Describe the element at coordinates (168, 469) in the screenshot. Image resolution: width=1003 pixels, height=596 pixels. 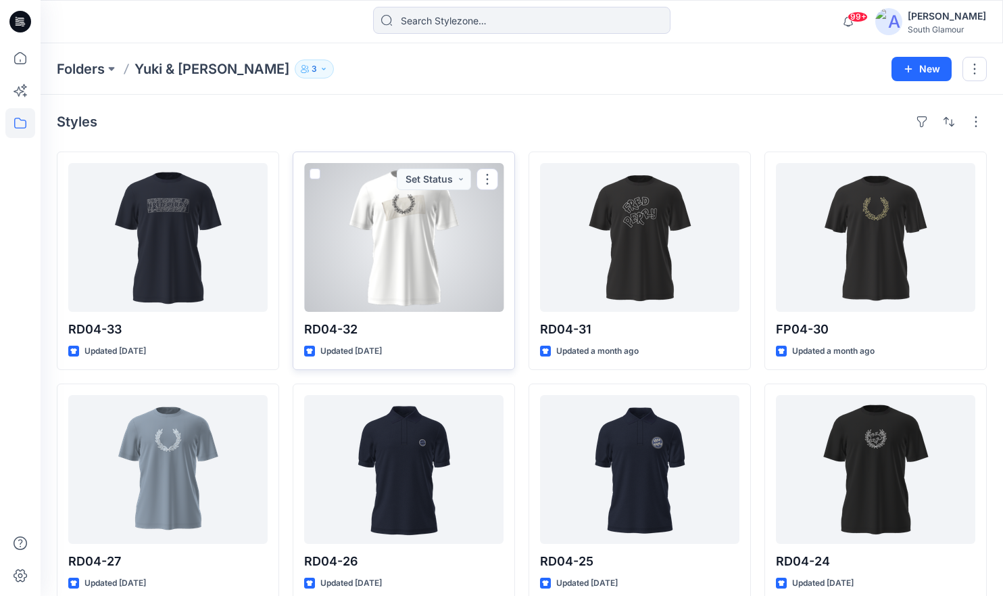
I see `a: RD04-27` at that location.